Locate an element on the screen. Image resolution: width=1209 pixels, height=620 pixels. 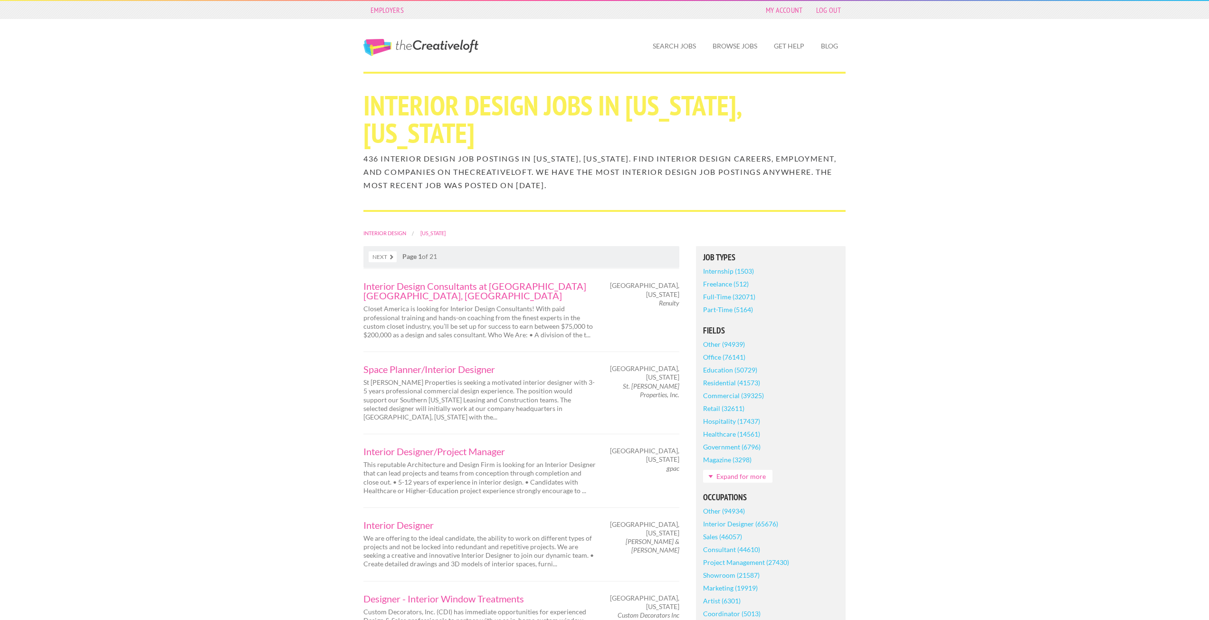
a: Artist (6301) is located at coordinates (722, 600).